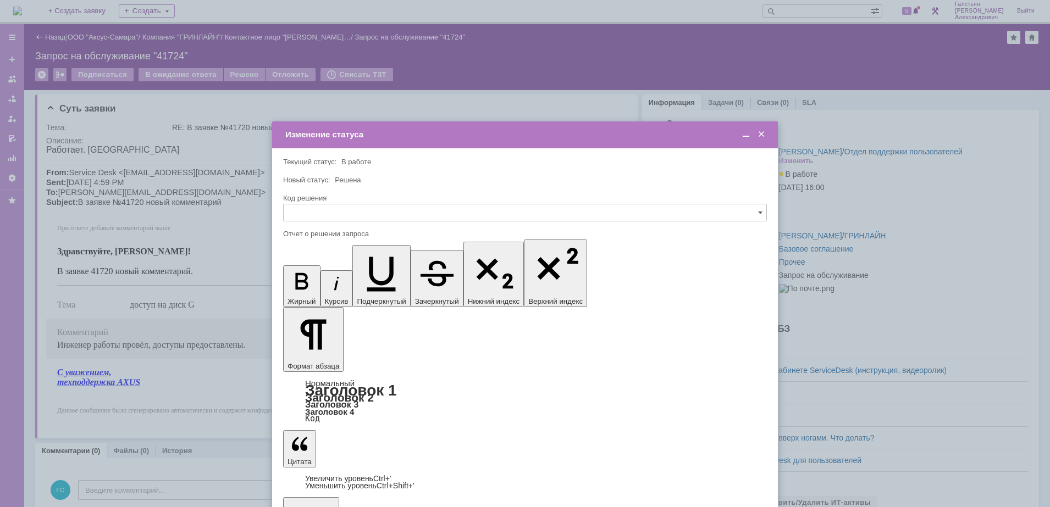 The image size is (1050, 507). I want to click on span: Решена, so click(347, 180).